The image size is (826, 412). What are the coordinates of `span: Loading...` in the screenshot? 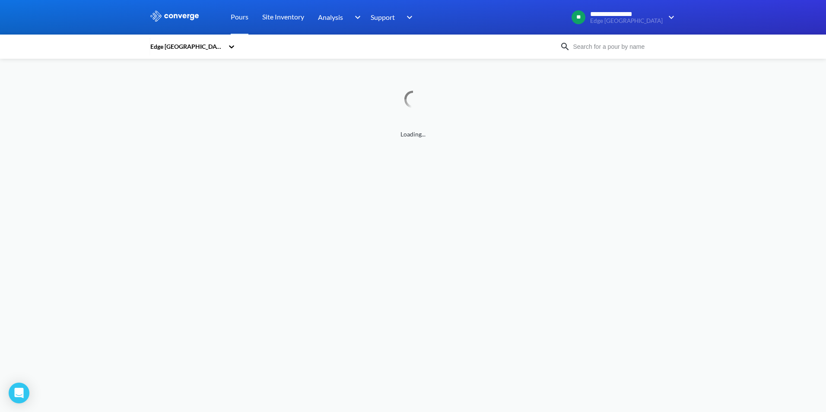 It's located at (413, 134).